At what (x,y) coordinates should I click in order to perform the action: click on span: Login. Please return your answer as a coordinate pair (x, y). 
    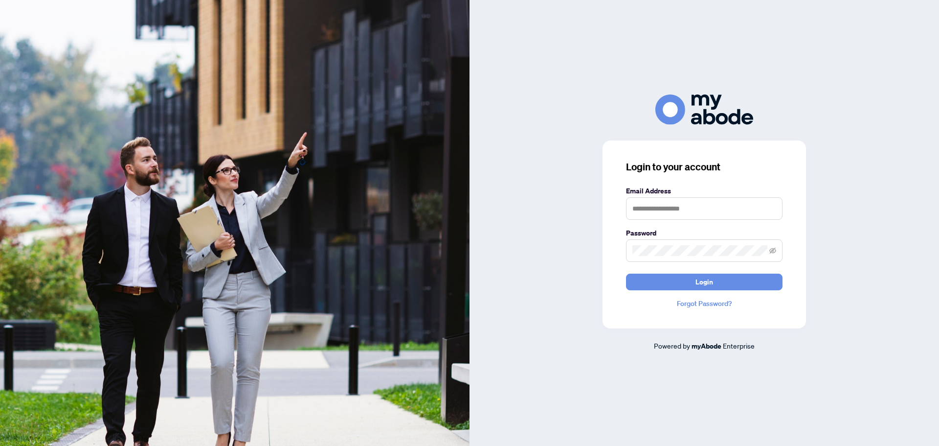
    Looking at the image, I should click on (704, 282).